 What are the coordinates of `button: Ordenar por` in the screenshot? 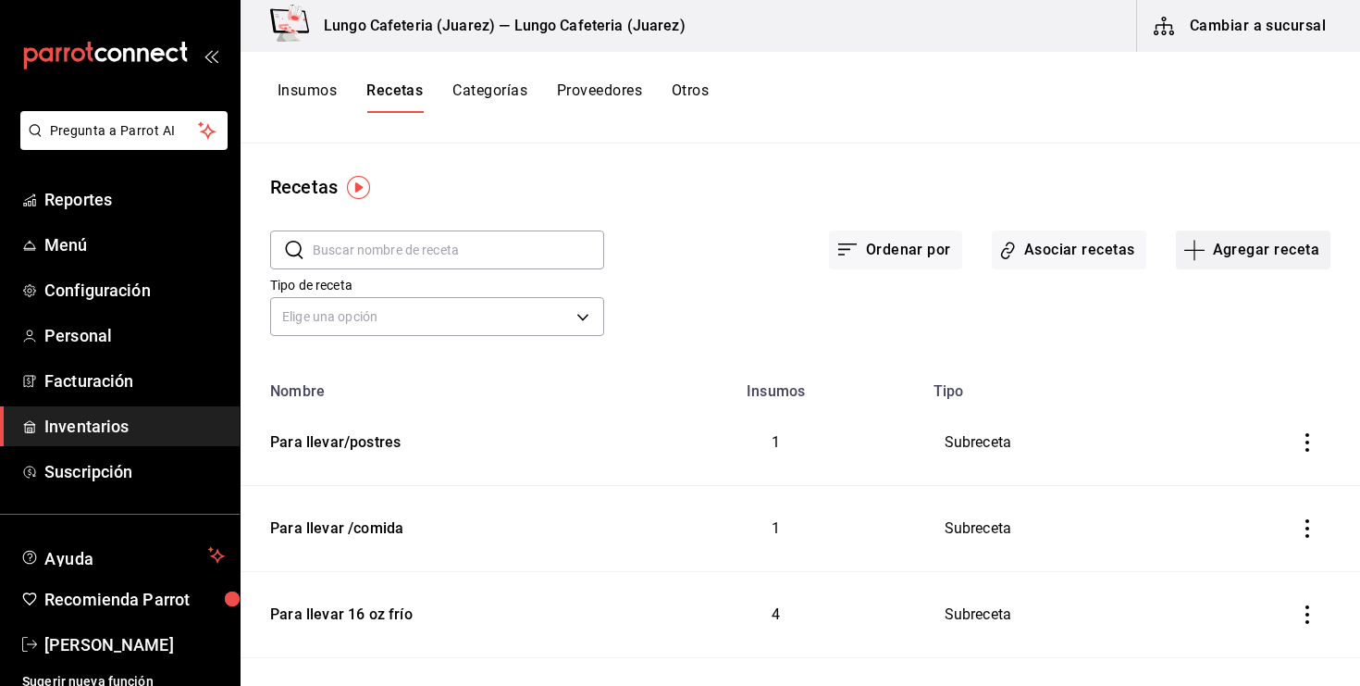 It's located at (896, 250).